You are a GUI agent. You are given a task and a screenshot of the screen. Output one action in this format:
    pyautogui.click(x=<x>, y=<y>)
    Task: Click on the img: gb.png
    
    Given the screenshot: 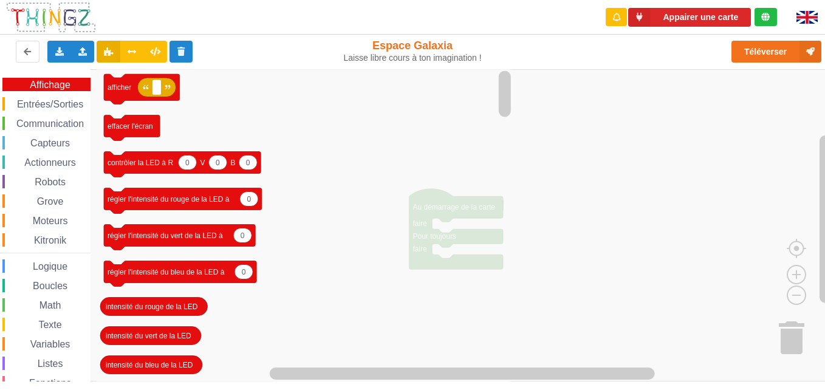 What is the action you would take?
    pyautogui.click(x=807, y=17)
    